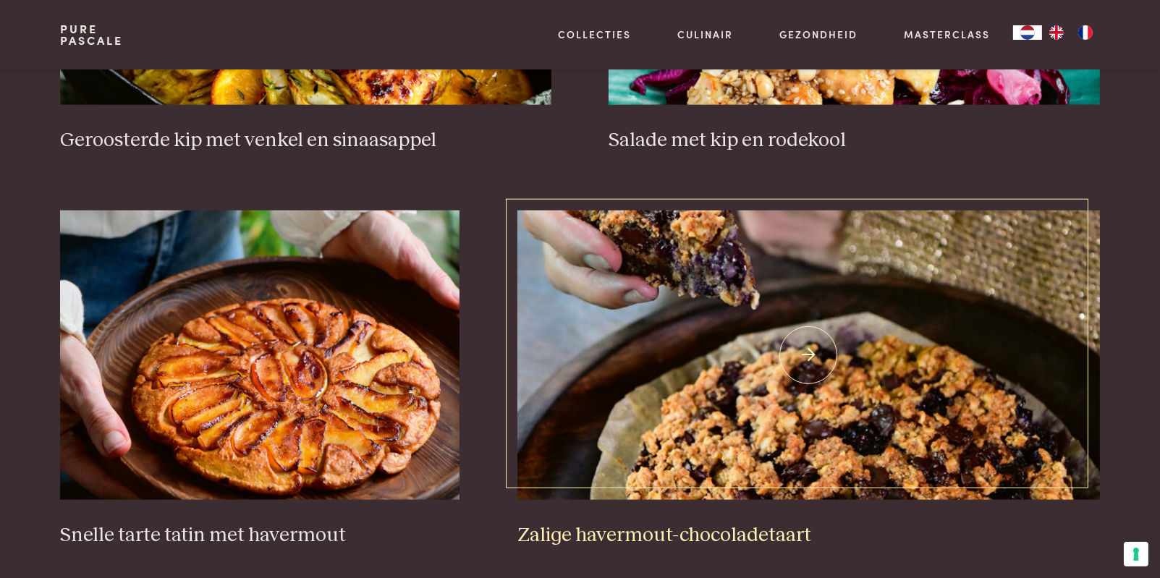 The height and width of the screenshot is (578, 1160). Describe the element at coordinates (1085, 33) in the screenshot. I see `a: FR` at that location.